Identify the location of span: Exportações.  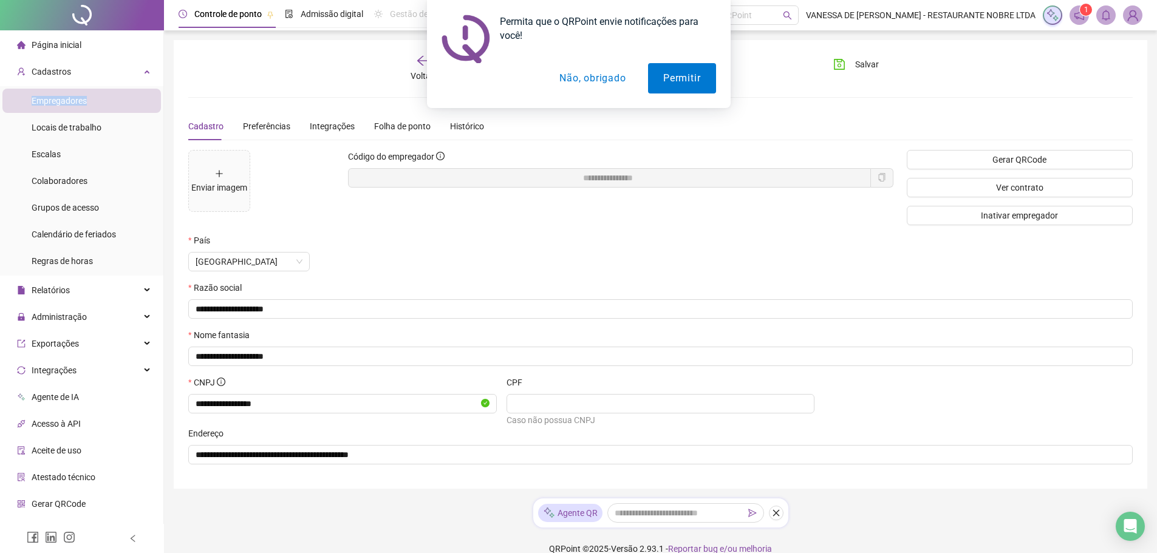
(55, 344).